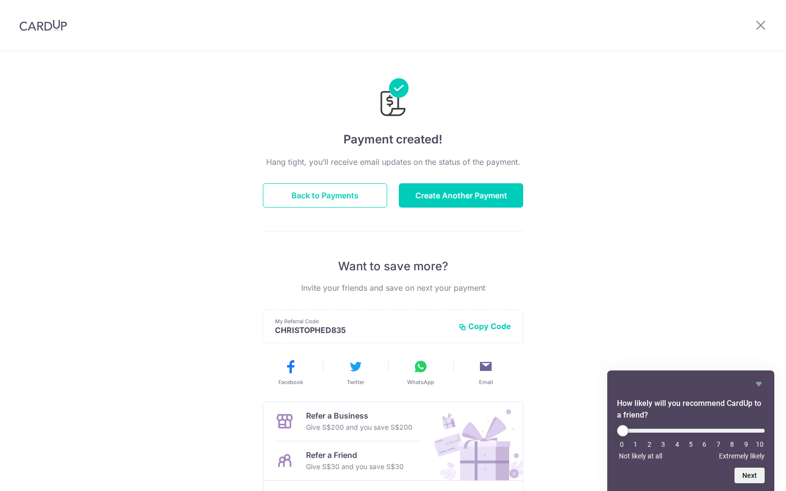  What do you see at coordinates (393, 266) in the screenshot?
I see `p: Want to save more?` at bounding box center [393, 266].